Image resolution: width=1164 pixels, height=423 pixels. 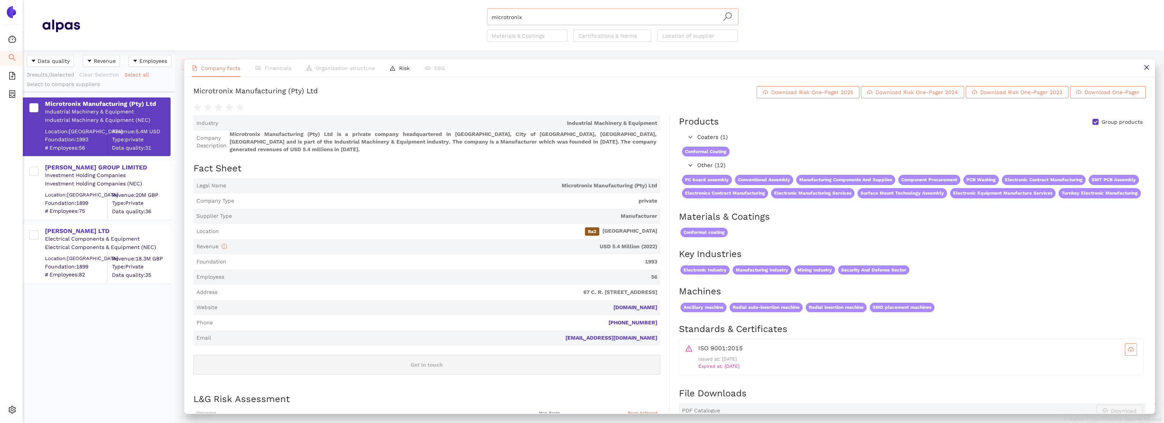 What do you see at coordinates (762, 270) in the screenshot?
I see `span: Manufacturing Industry` at bounding box center [762, 270].